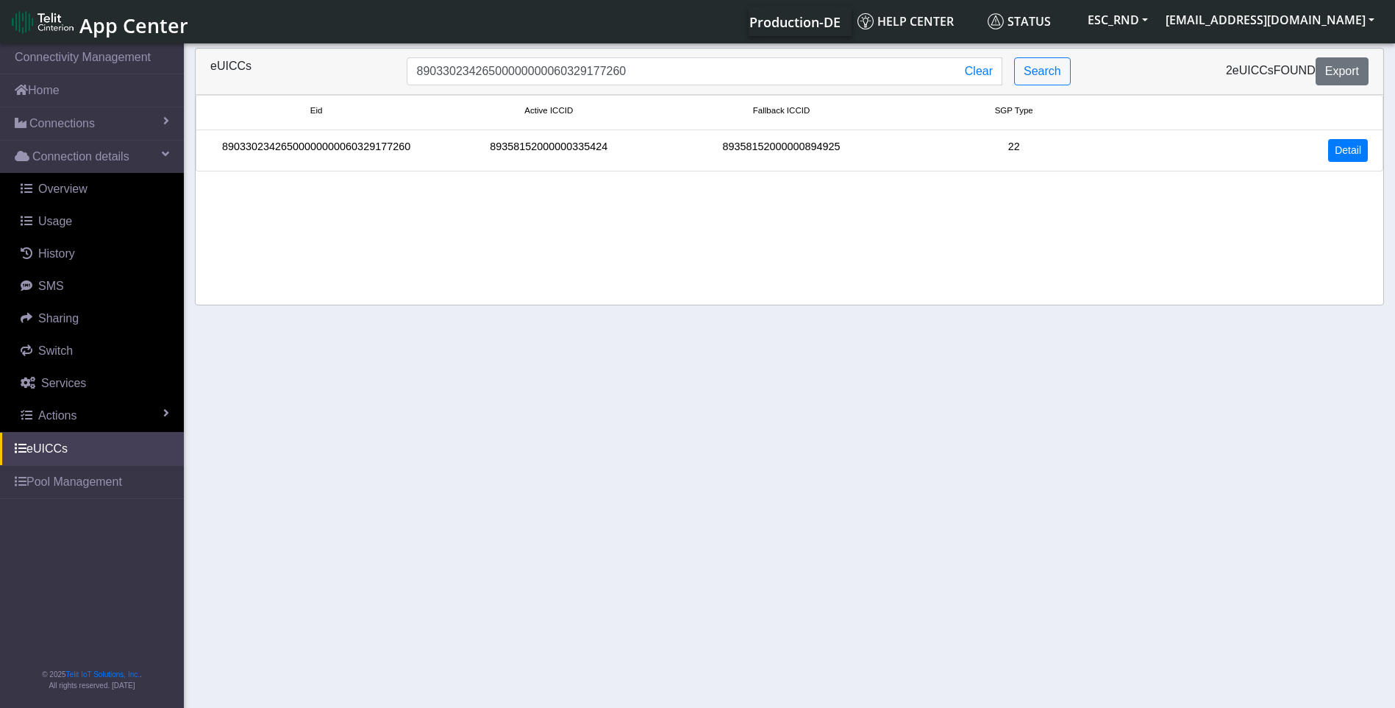  What do you see at coordinates (549, 110) in the screenshot?
I see `span: Active ICCID` at bounding box center [549, 110].